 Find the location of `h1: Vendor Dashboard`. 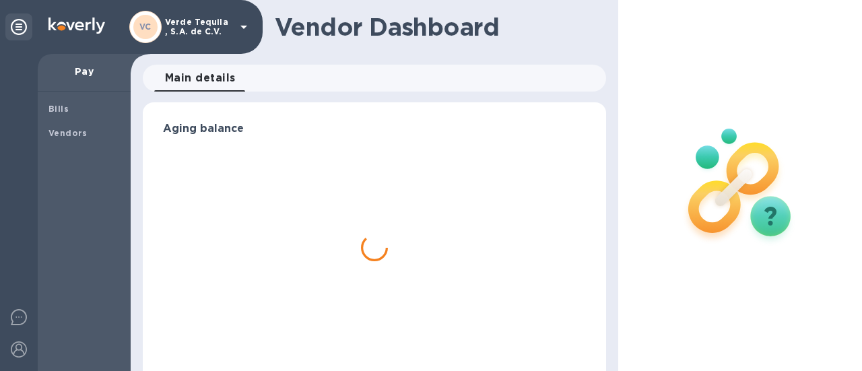

h1: Vendor Dashboard is located at coordinates (436, 27).